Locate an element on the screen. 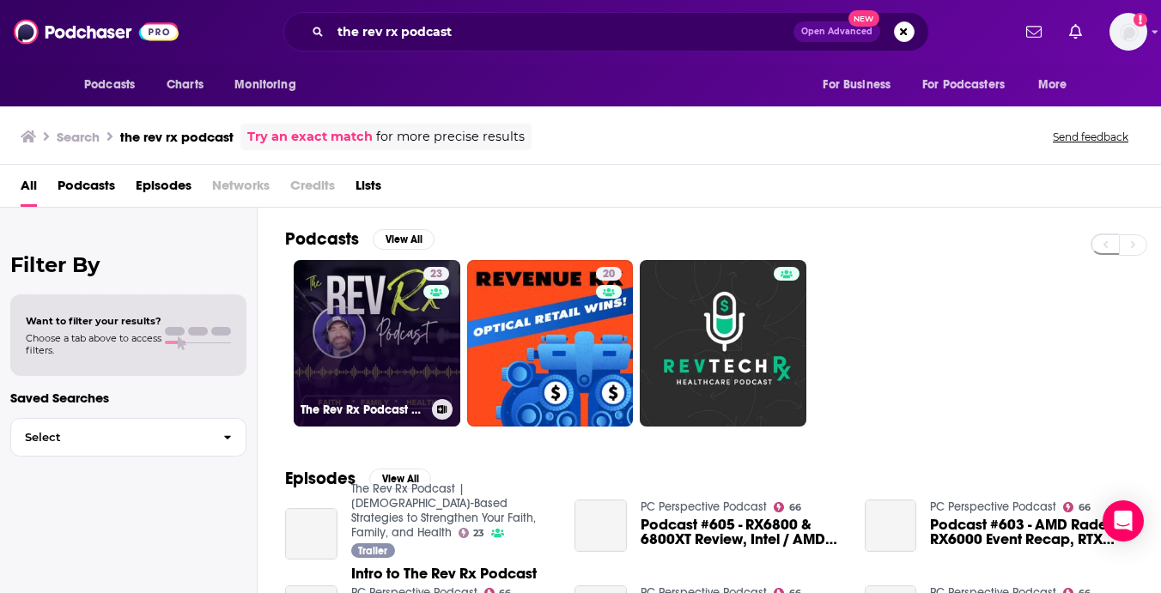 Image resolution: width=1161 pixels, height=593 pixels. h2: Podcasts is located at coordinates (322, 239).